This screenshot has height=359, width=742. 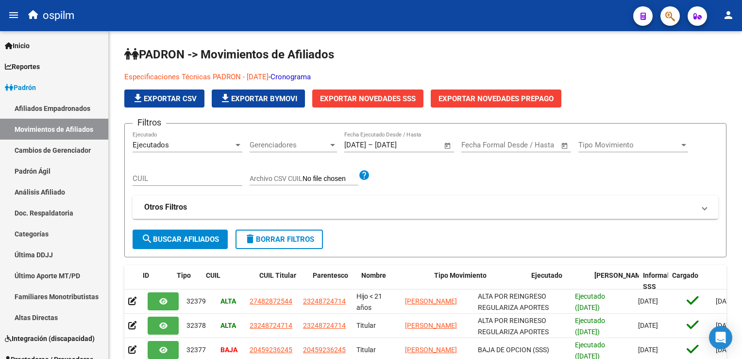 What do you see at coordinates (213, 275) in the screenshot?
I see `span: CUIL` at bounding box center [213, 275].